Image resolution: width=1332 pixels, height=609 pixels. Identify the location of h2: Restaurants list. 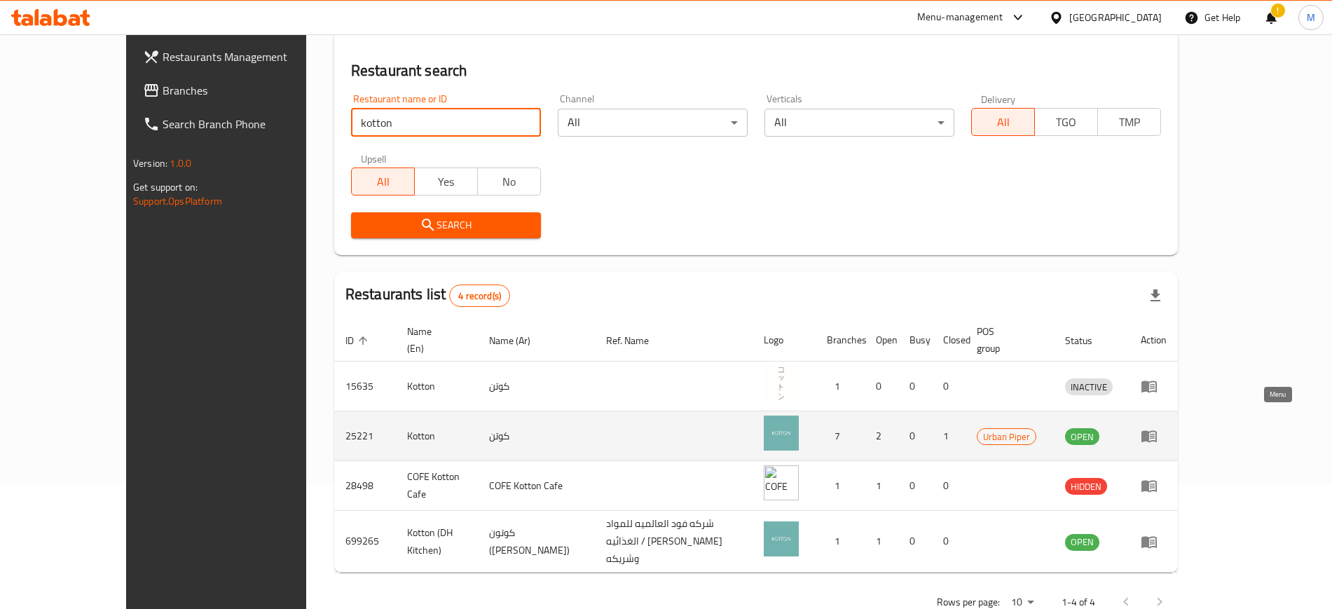
(428, 295).